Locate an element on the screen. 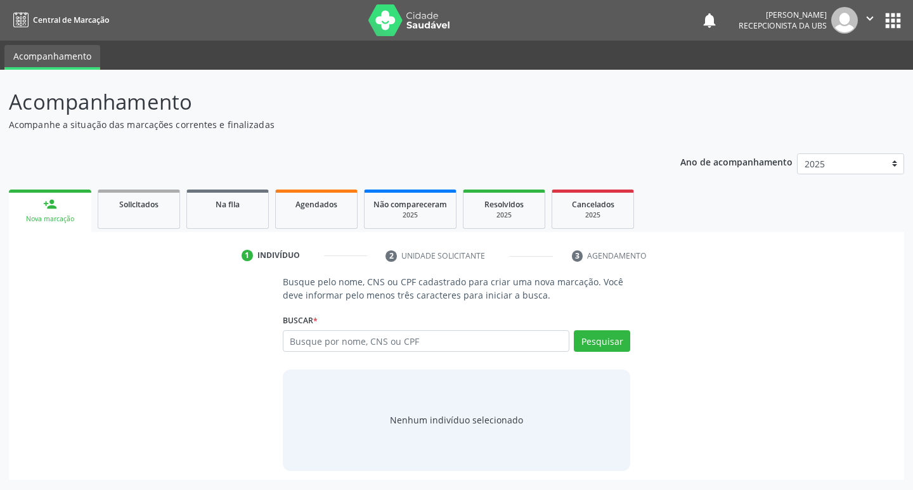  p: Acompanhe a situação das marcações correntes e finalizadas is located at coordinates (322, 124).